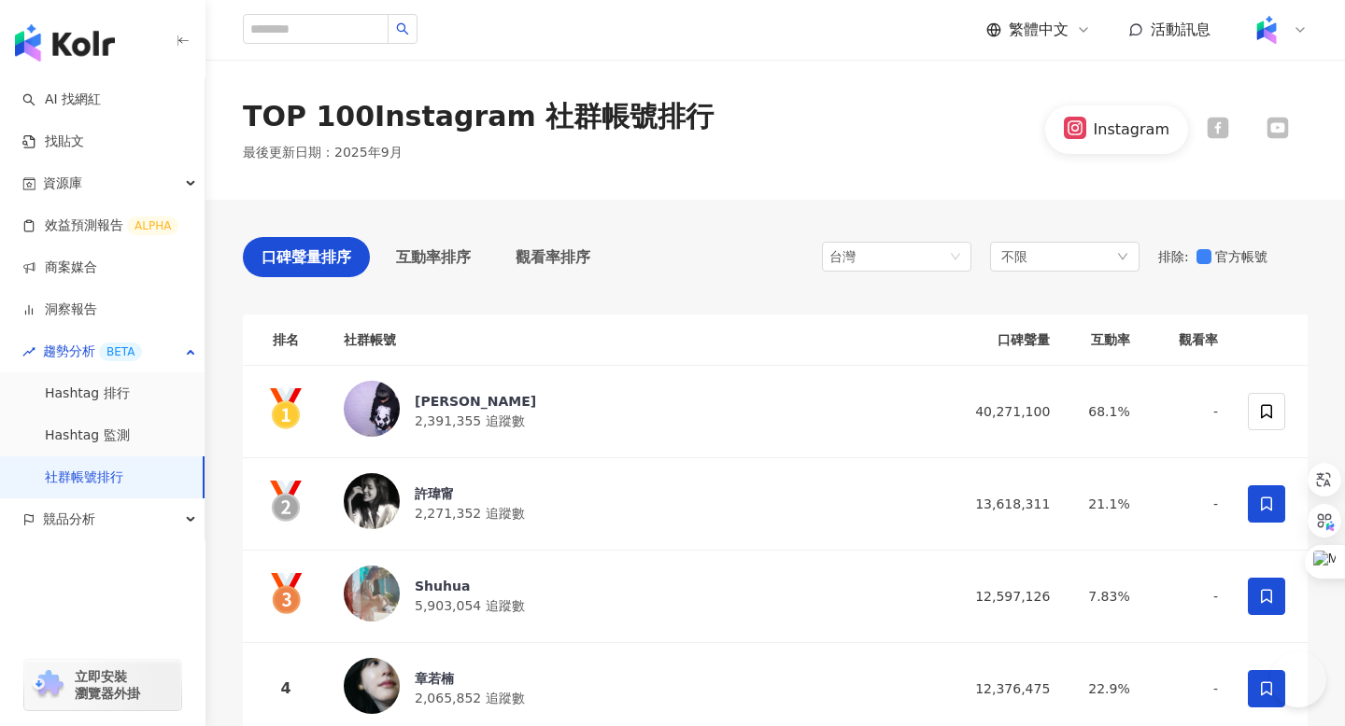  I want to click on th: 社群帳號, so click(641, 340).